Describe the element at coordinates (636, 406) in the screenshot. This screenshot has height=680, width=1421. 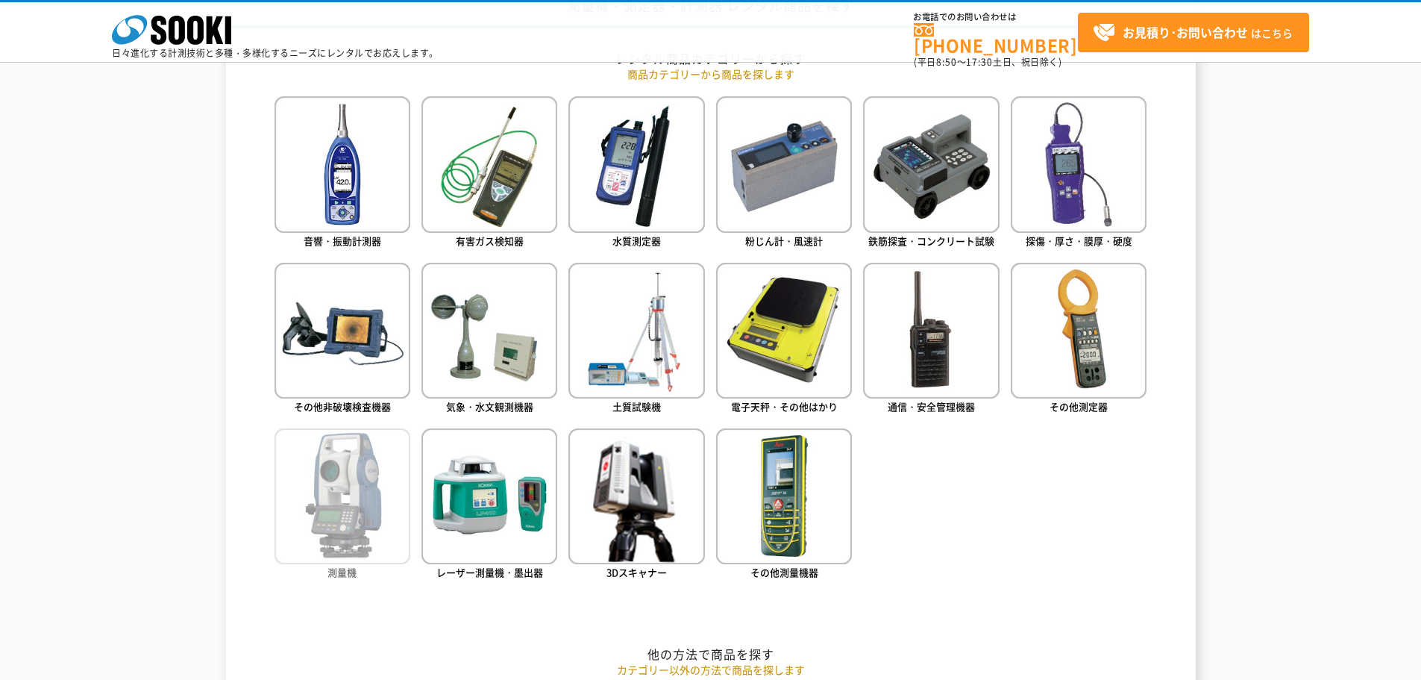
I see `span: 土質試験機` at that location.